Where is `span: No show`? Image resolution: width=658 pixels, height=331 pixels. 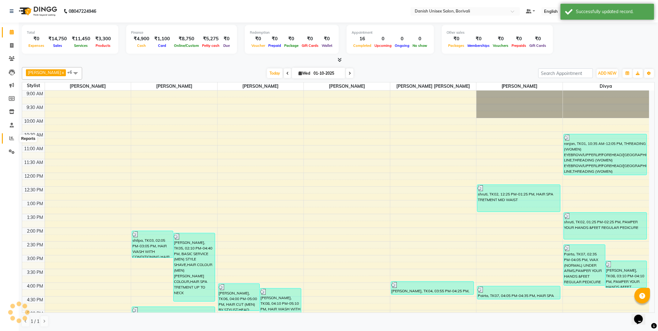 span: No show is located at coordinates (420, 46).